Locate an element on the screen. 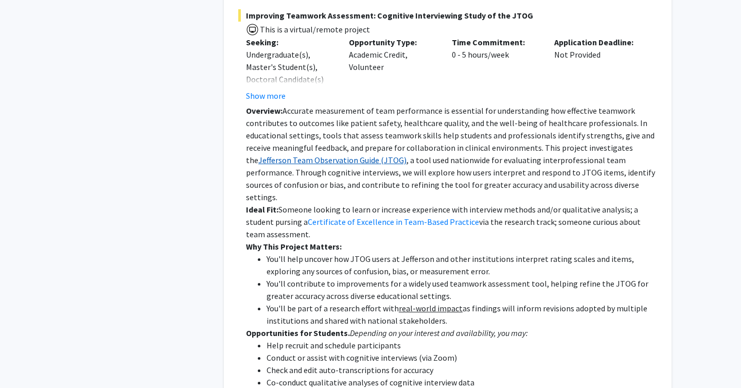  li: You'll contribute to improvements for a widely used teamwork assessment tool, helping refine the ... is located at coordinates (461, 290).